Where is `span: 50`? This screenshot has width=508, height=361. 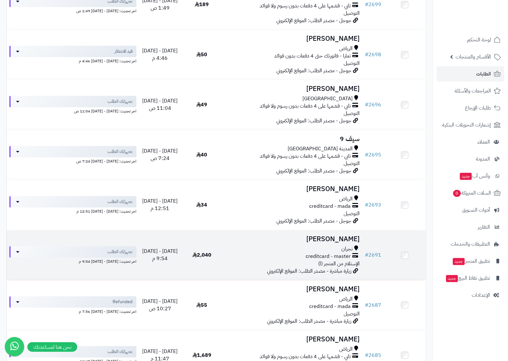
span: 50 is located at coordinates (202, 55).